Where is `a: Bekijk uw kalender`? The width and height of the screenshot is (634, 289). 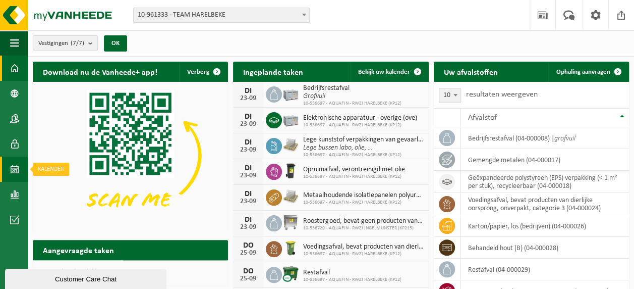
a: Bekijk uw kalender is located at coordinates (389, 72).